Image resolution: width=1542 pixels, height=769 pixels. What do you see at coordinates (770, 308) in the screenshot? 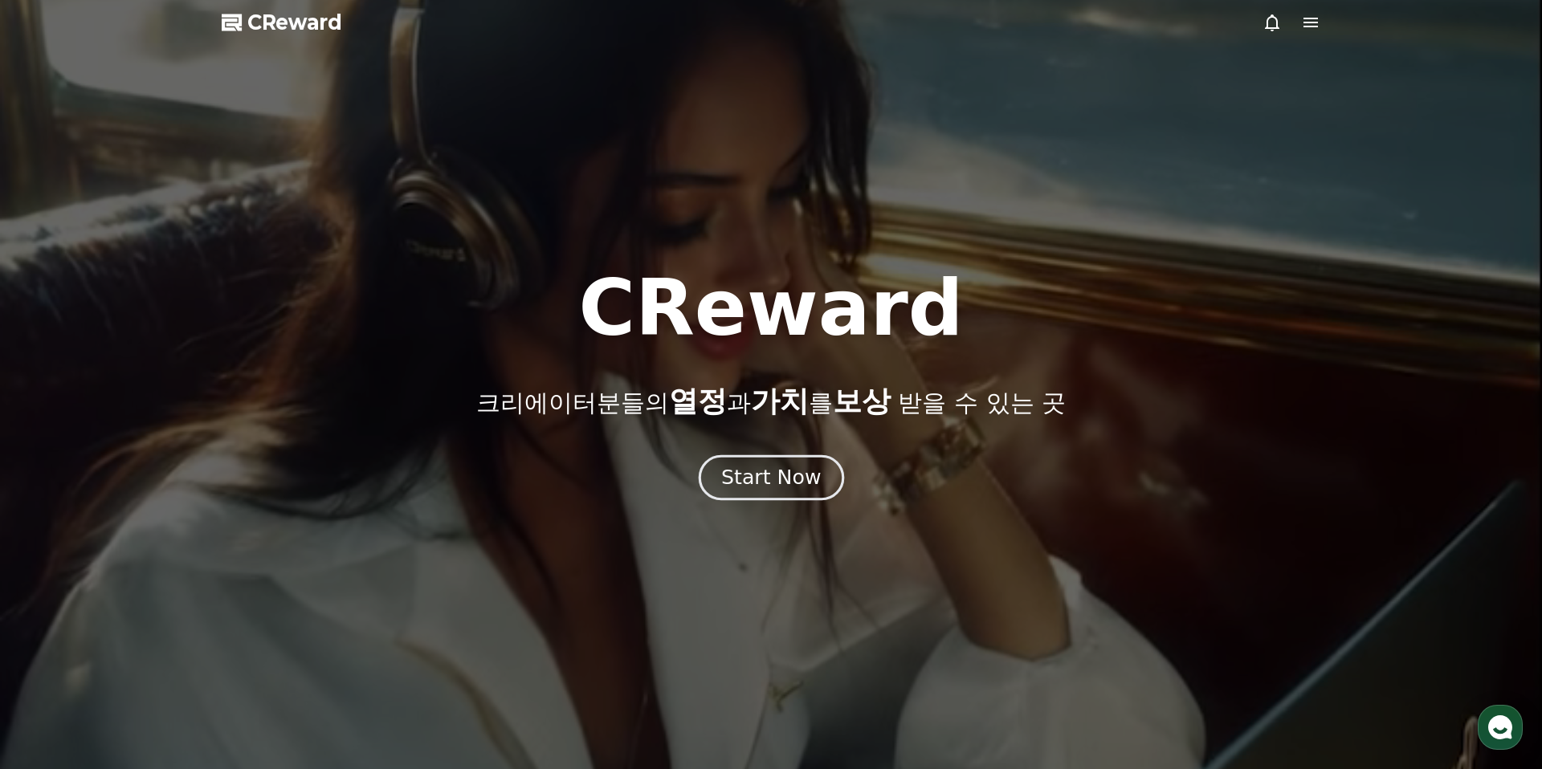
I see `h1: CReward` at bounding box center [770, 308].